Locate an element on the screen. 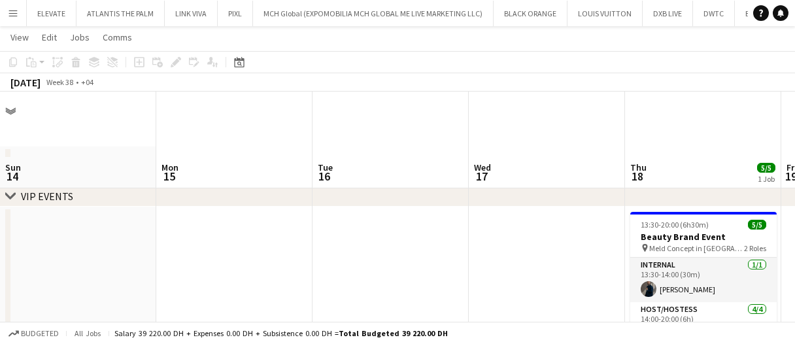  span: 16 is located at coordinates (324, 176).